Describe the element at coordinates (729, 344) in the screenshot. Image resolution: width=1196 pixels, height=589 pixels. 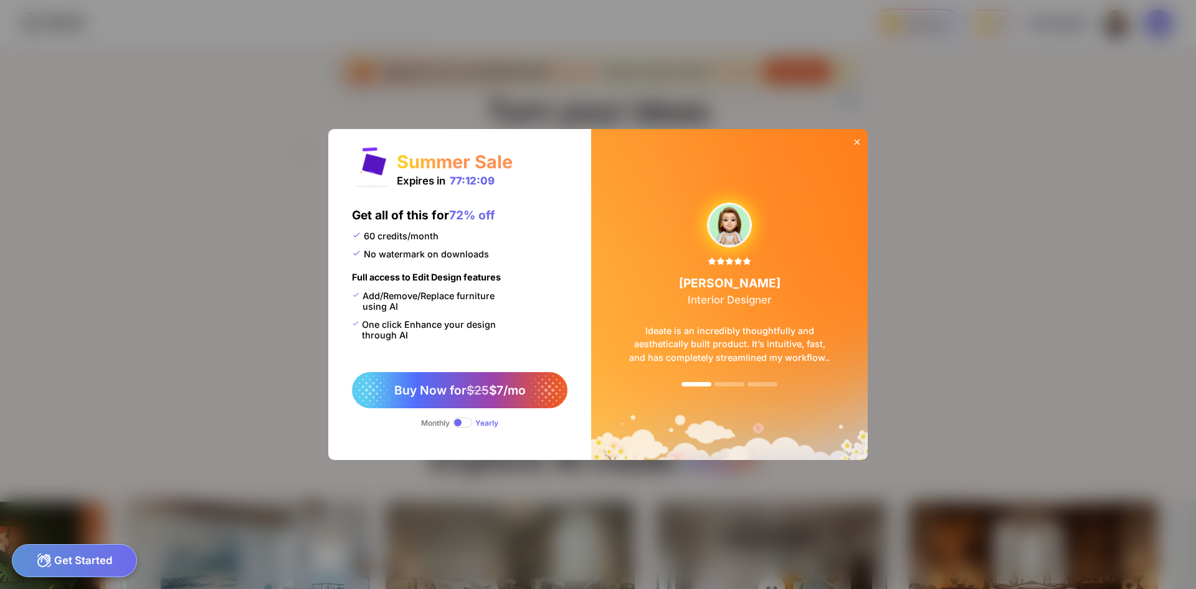
I see `div: Ideate is an incredibly thoughtfully and aesthetically built product. It’s intuitive, fast, and h...` at that location.